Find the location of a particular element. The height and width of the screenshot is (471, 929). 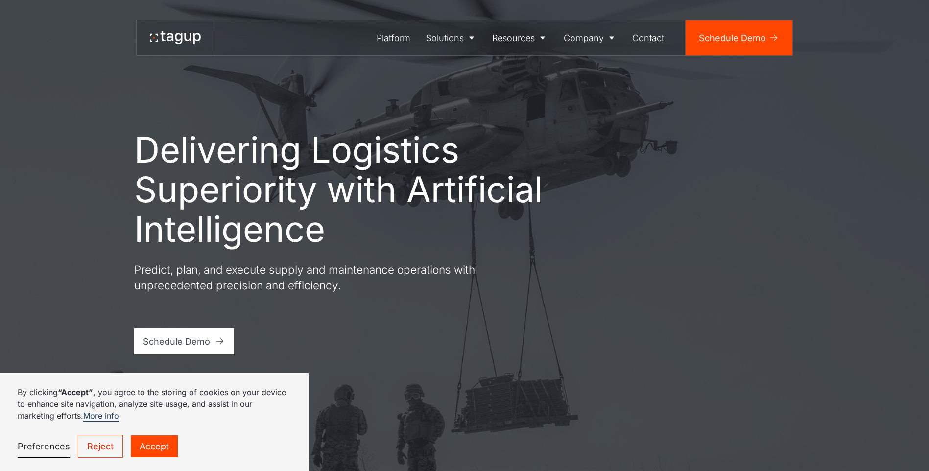

a: Accept is located at coordinates (154, 446).